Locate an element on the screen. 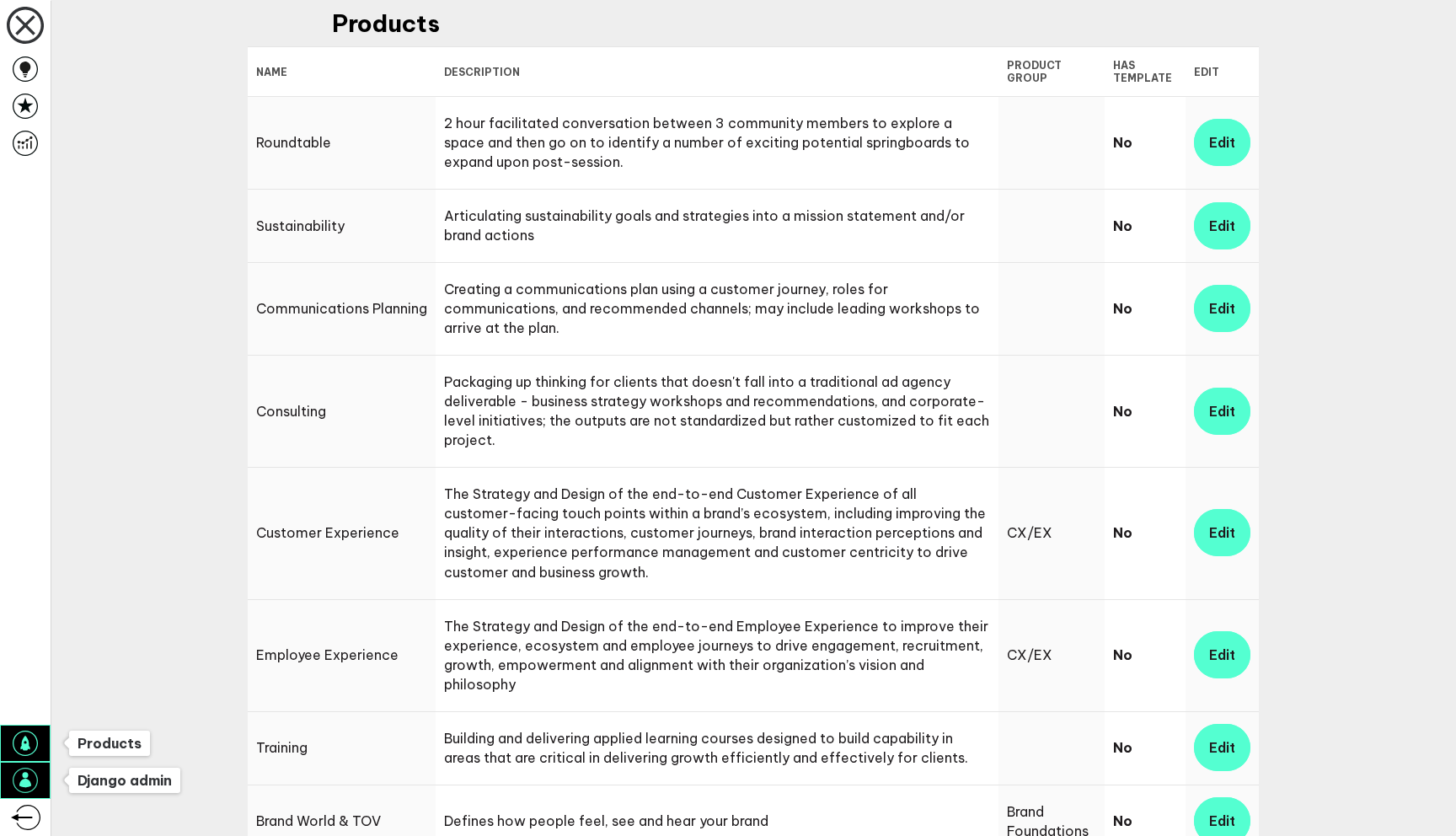  td: Packaging up thinking for clients that doesn't fall into a traditional ad agency deliverable - bu... is located at coordinates (718, 410).